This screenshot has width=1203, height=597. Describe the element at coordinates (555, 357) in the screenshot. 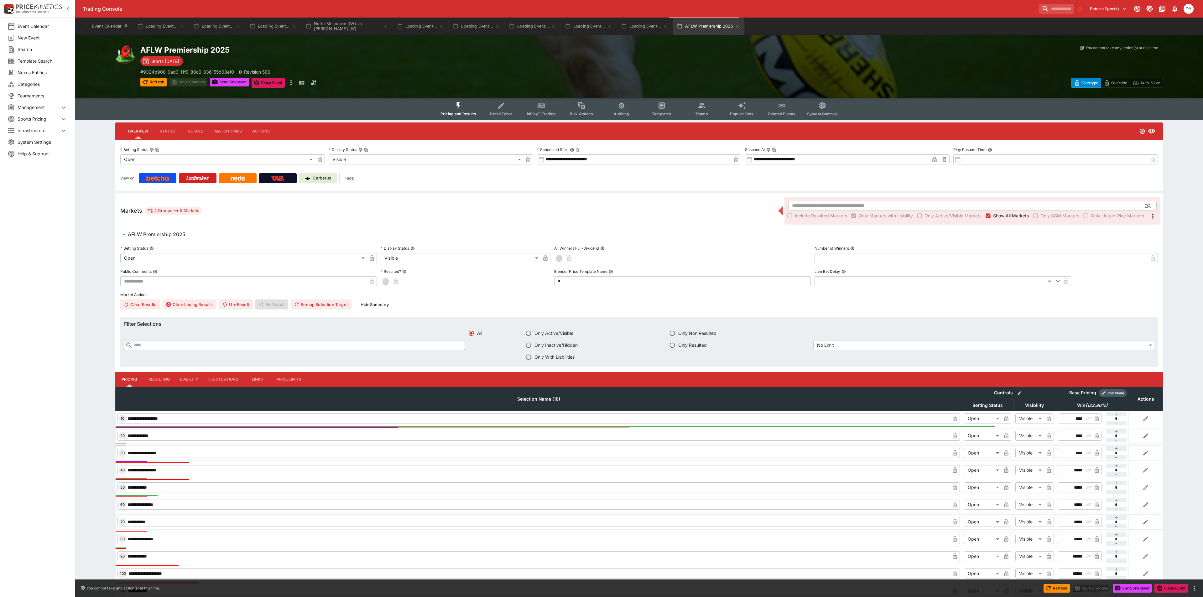

I see `span: Only With Liabilities` at that location.